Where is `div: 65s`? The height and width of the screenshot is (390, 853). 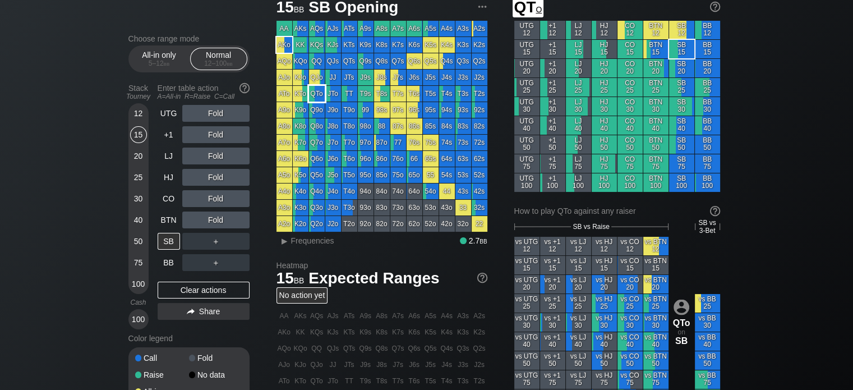
div: 65s is located at coordinates (431, 159).